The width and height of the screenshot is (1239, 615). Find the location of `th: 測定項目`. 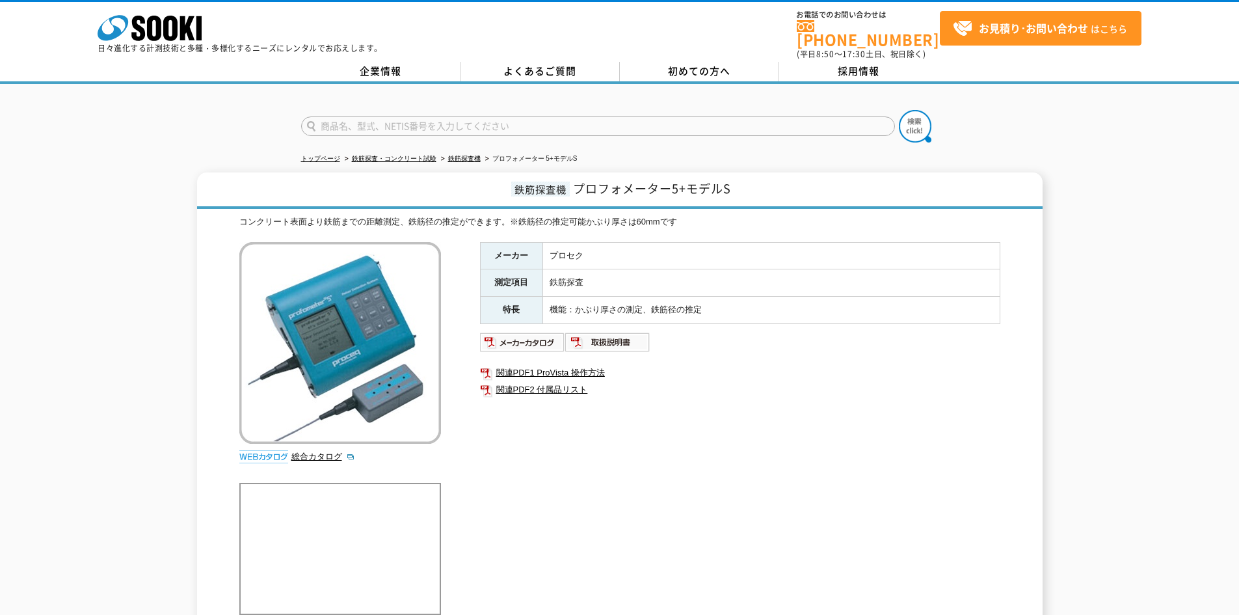

th: 測定項目 is located at coordinates (511, 283).